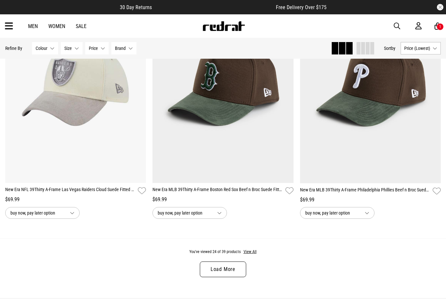 The image size is (446, 299). What do you see at coordinates (97, 48) in the screenshot?
I see `button: Price` at bounding box center [97, 48].